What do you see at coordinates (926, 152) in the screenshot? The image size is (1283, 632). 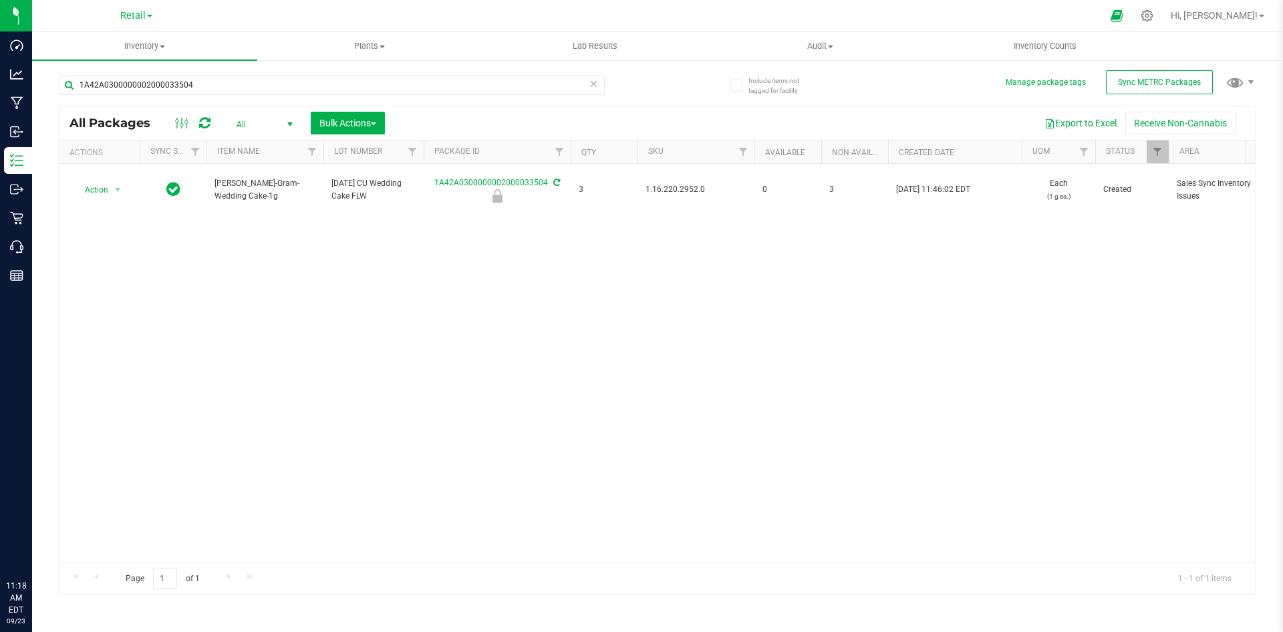 I see `a: Created Date` at bounding box center [926, 152].